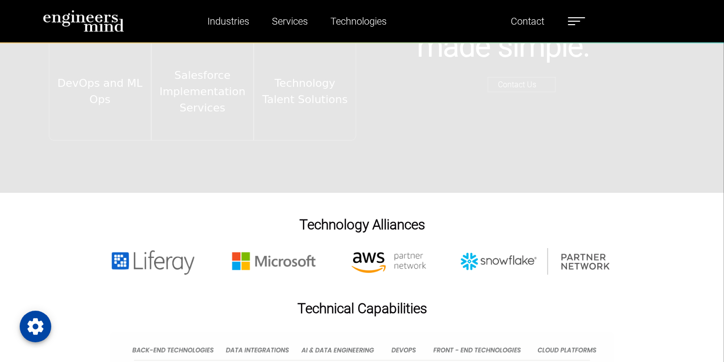 The width and height of the screenshot is (724, 362). What do you see at coordinates (203, 91) in the screenshot?
I see `div: Salesforce Implementation Services` at bounding box center [203, 91].